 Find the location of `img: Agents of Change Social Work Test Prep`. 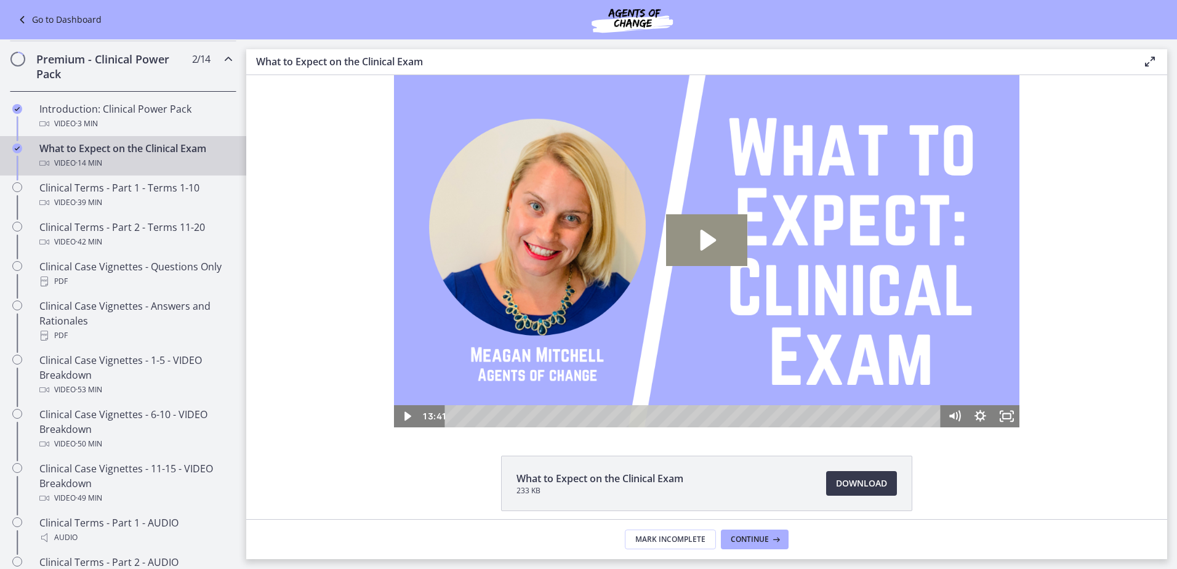

img: Agents of Change Social Work Test Prep is located at coordinates (632, 20).